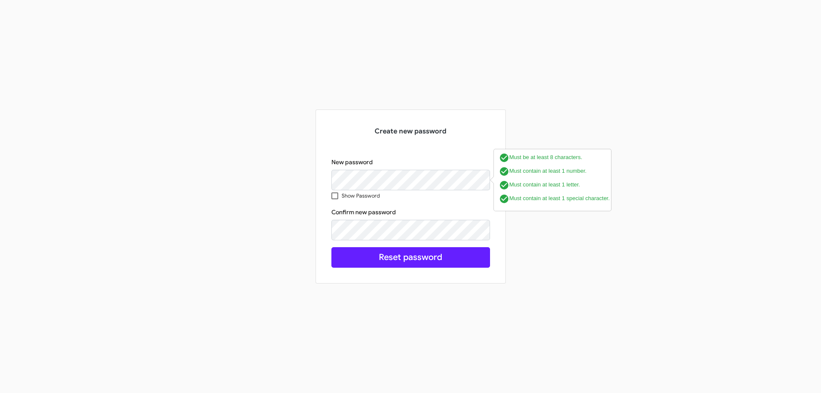 The width and height of the screenshot is (821, 393). What do you see at coordinates (554, 171) in the screenshot?
I see `label: Must contain at least 1 number.` at bounding box center [554, 171].